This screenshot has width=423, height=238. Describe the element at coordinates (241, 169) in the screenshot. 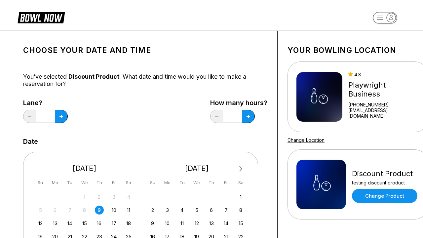

I see `button: Next Month` at that location.